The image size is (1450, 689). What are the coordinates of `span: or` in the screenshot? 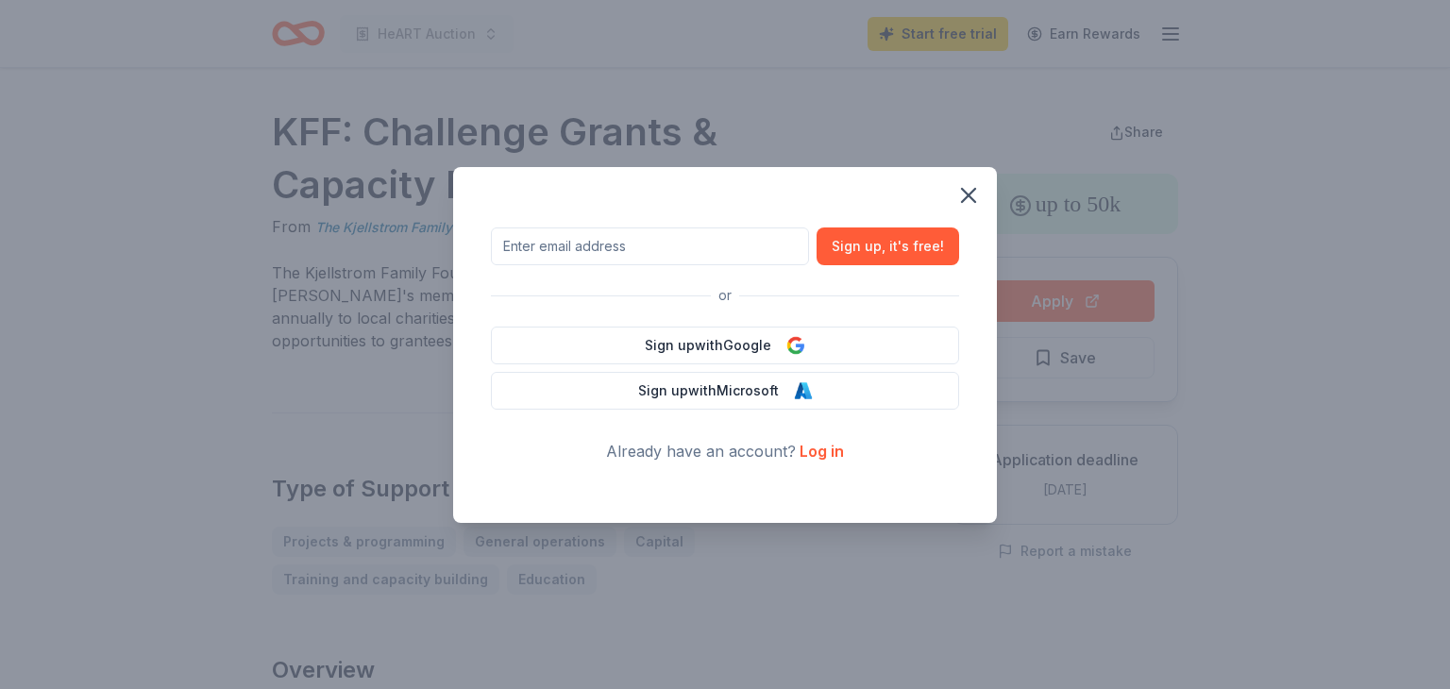 It's located at (725, 295).